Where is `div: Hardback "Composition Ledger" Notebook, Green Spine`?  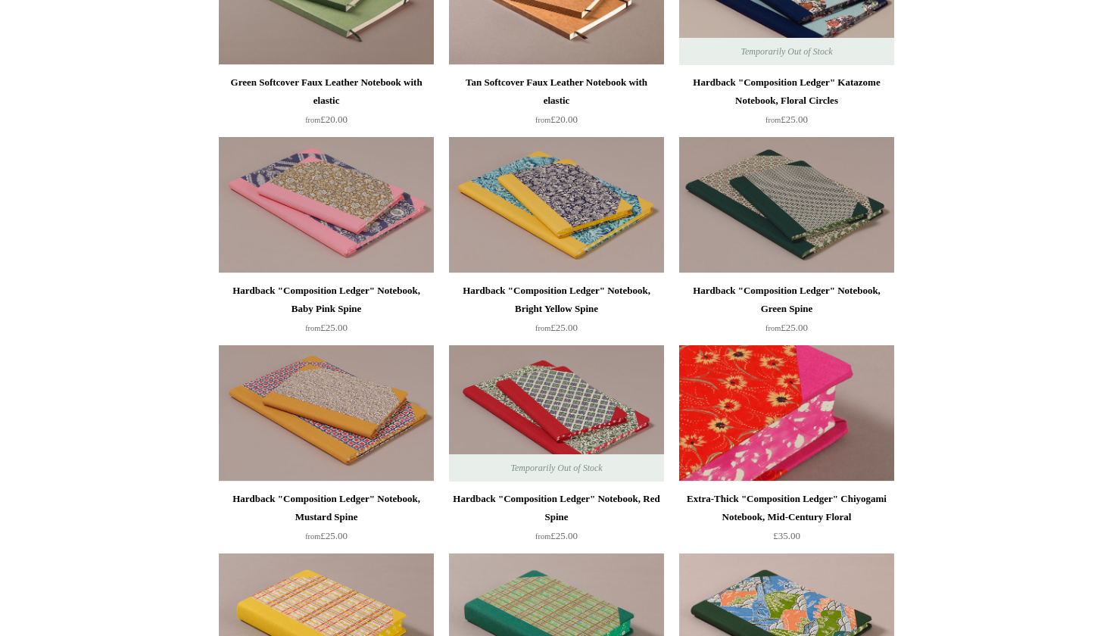
div: Hardback "Composition Ledger" Notebook, Green Spine is located at coordinates (786, 300).